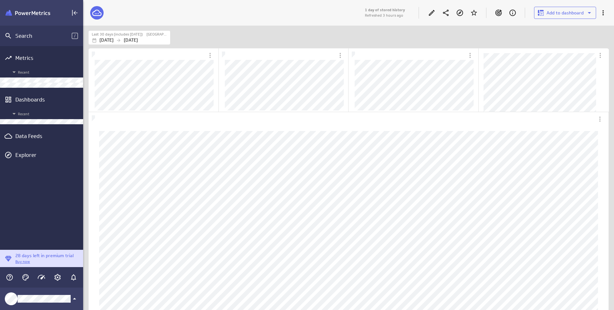 This screenshot has width=614, height=310. What do you see at coordinates (42, 277) in the screenshot?
I see `svg: Usage` at bounding box center [42, 277].